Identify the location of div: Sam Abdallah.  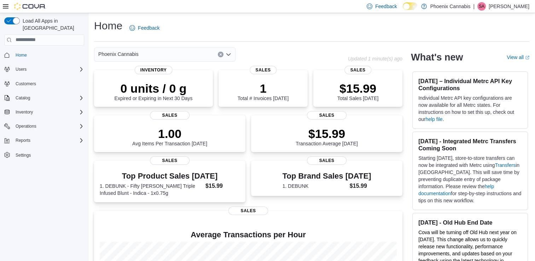
(482, 6).